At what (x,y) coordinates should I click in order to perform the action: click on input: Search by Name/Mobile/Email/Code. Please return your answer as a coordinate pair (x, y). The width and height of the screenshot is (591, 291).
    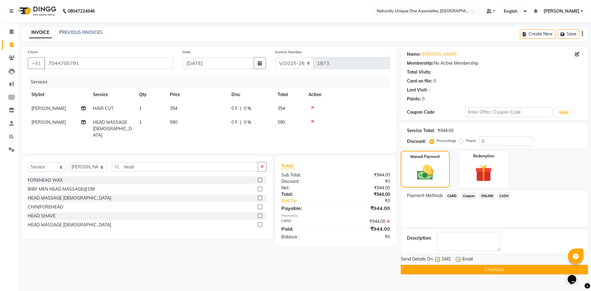
    Looking at the image, I should click on (109, 63).